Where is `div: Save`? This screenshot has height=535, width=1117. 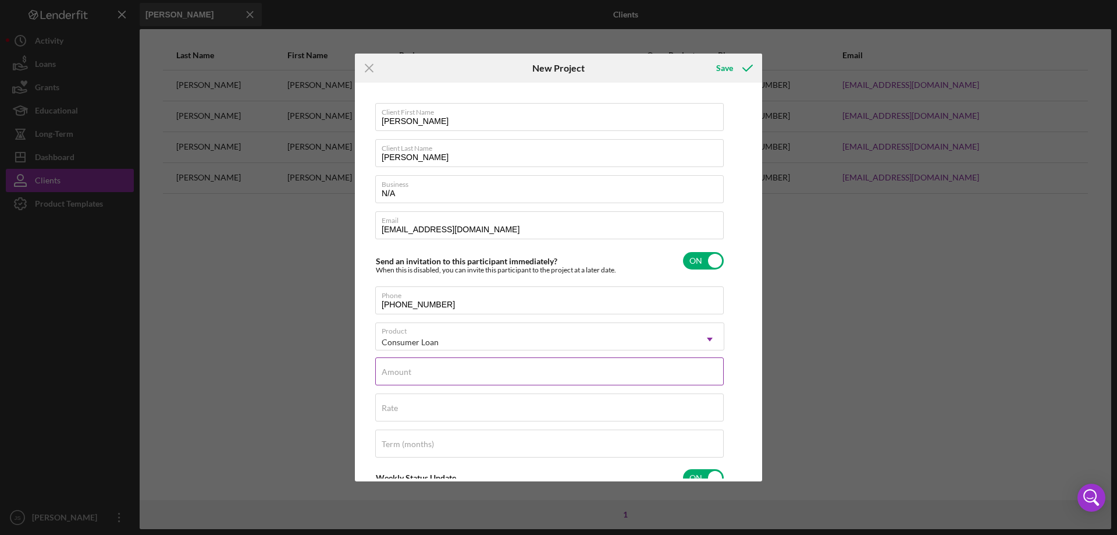
div: Save is located at coordinates (725, 68).